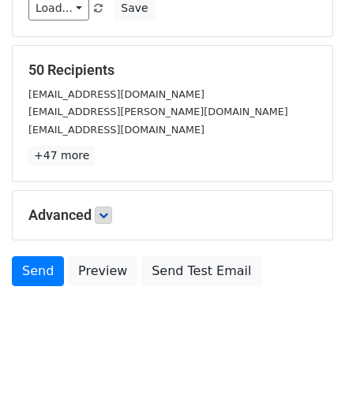 This screenshot has height=417, width=345. Describe the element at coordinates (62, 155) in the screenshot. I see `a: +47 more` at that location.